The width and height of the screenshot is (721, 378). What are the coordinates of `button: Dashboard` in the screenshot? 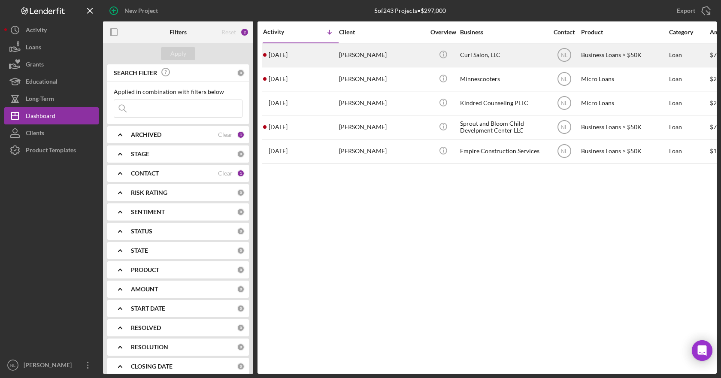 It's located at (51, 116).